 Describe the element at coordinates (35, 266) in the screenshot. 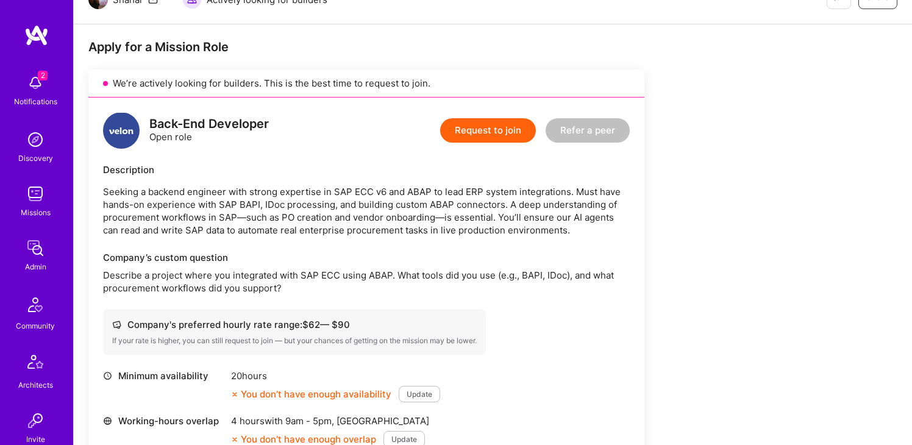

I see `div: Admin` at that location.